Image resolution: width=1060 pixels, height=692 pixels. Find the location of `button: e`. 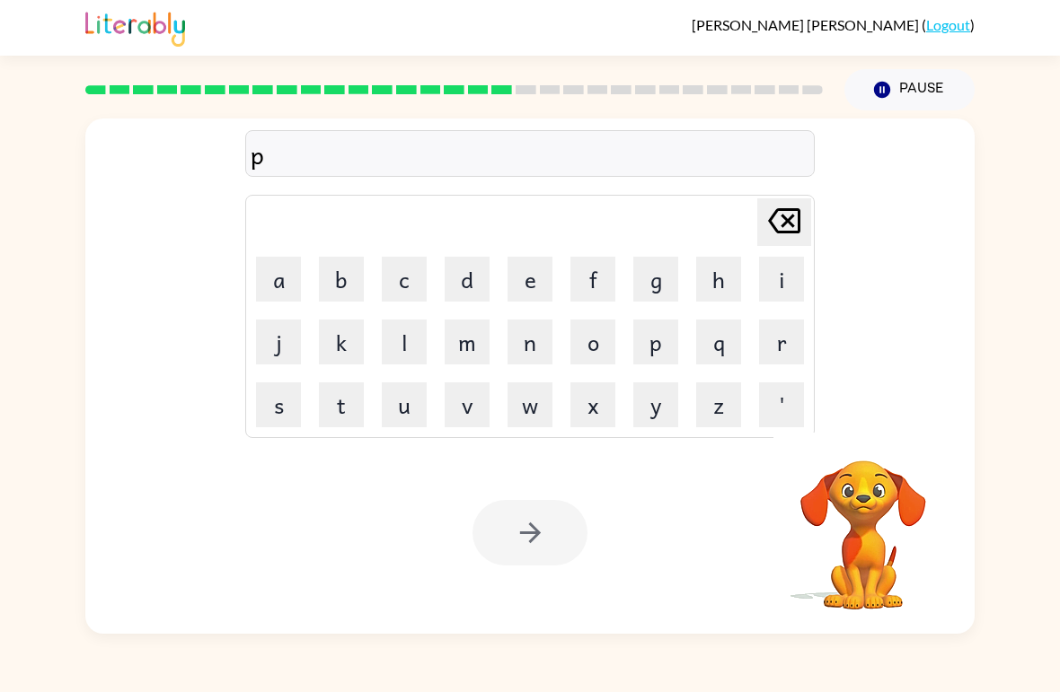

button: e is located at coordinates (530, 279).